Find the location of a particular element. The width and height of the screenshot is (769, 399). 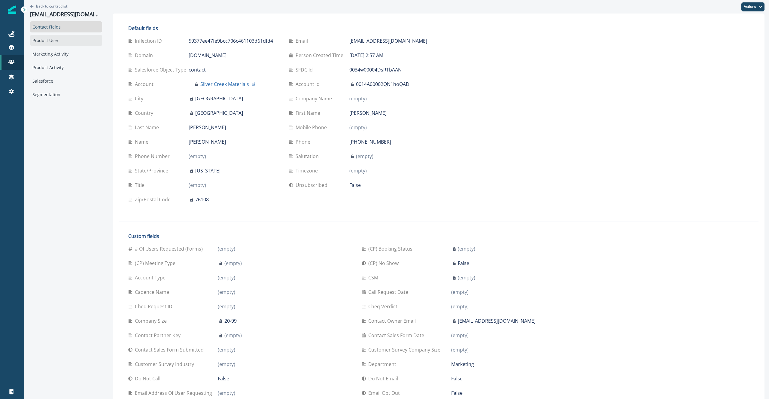

p: Customer Survey Industry is located at coordinates (166, 364).